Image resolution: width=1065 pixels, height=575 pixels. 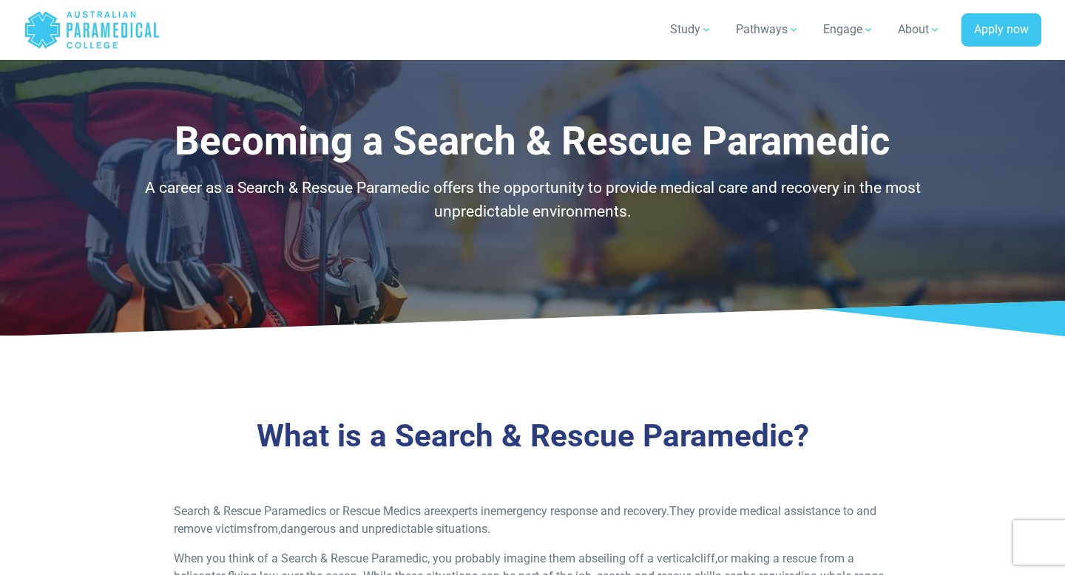 What do you see at coordinates (691, 30) in the screenshot?
I see `a: Study` at bounding box center [691, 30].